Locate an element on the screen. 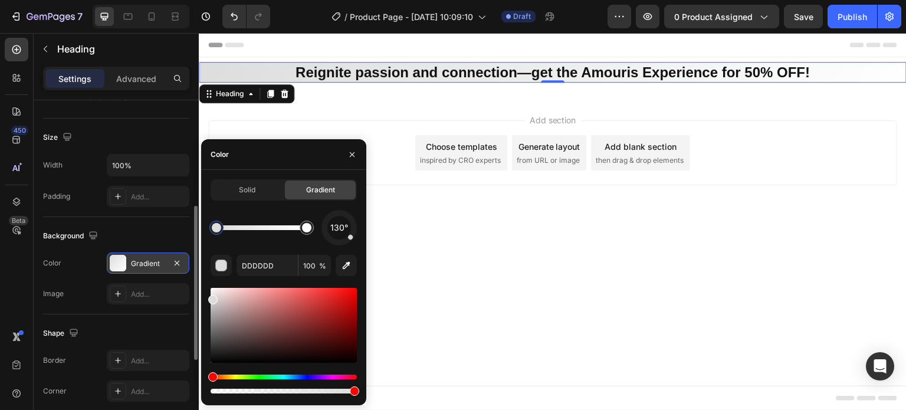 The image size is (906, 410). button: 0 product assigned is located at coordinates (721, 17).